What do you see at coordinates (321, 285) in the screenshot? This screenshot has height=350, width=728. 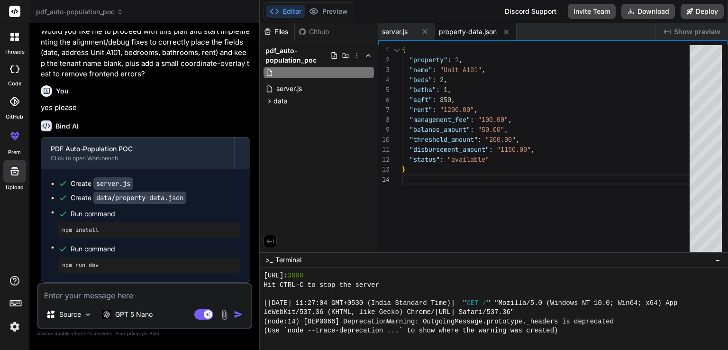 I see `span: Hit CTRL-C to stop the server` at bounding box center [321, 285].